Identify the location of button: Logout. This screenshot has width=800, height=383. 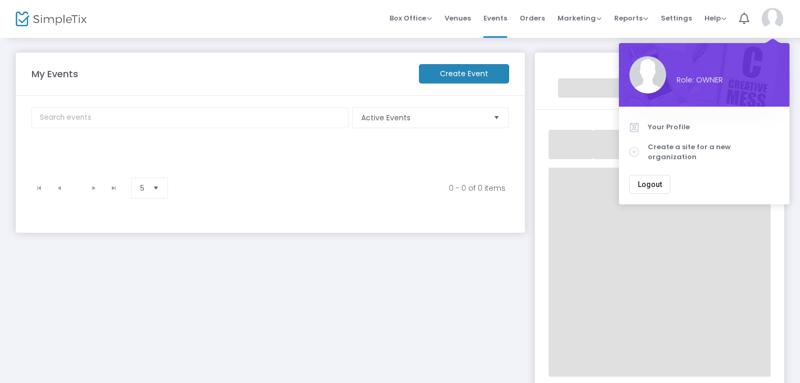
(650, 184).